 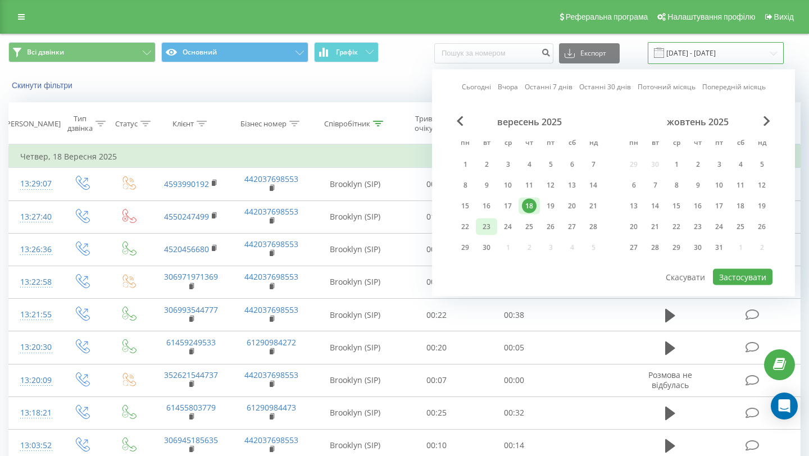 What do you see at coordinates (508, 206) in the screenshot?
I see `div: ср 17 вер 2025 р.` at bounding box center [508, 206].